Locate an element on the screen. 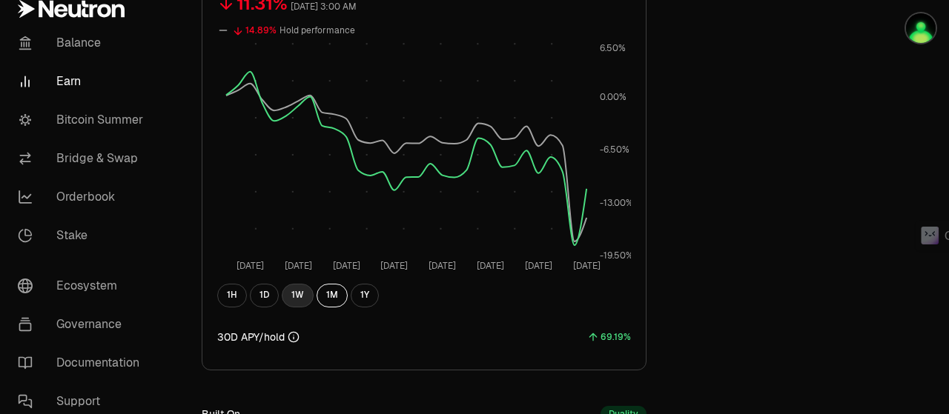 The height and width of the screenshot is (414, 949). span: 30D APY/hold is located at coordinates (251, 337).